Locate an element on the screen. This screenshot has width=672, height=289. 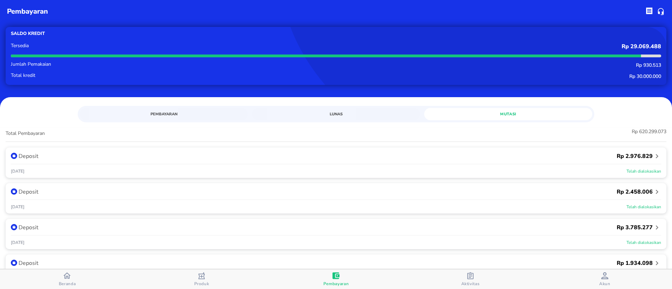
button: Aktivitas is located at coordinates (470, 280).